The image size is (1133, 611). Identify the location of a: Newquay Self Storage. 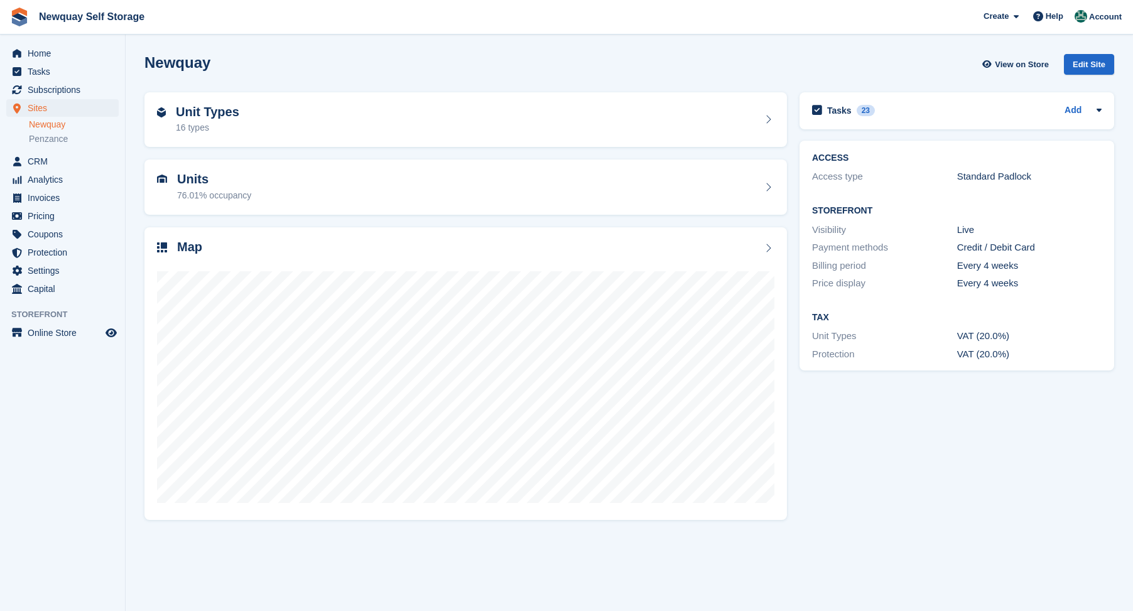
(92, 16).